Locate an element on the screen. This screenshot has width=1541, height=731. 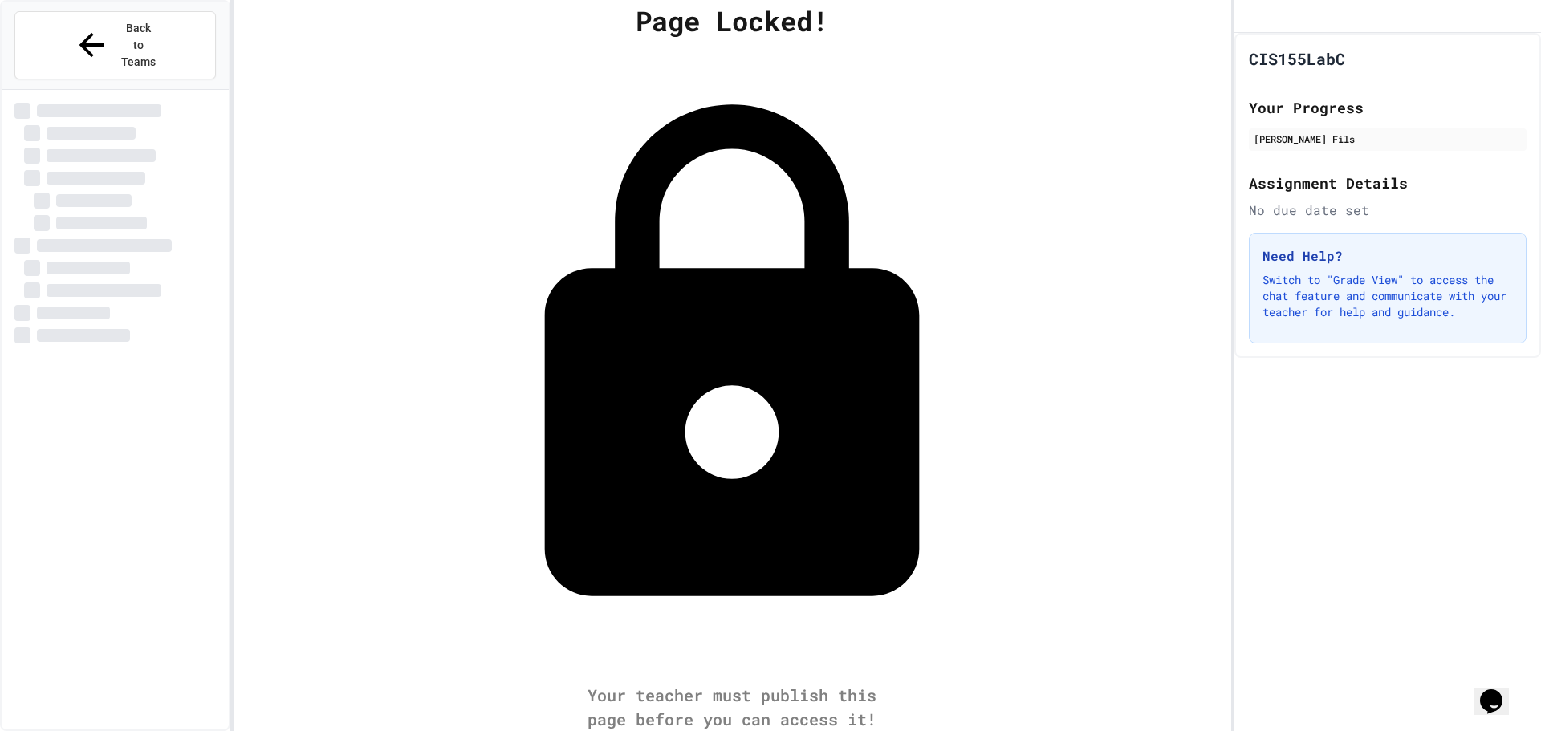
h1: CIS155LabC is located at coordinates (1297, 59).